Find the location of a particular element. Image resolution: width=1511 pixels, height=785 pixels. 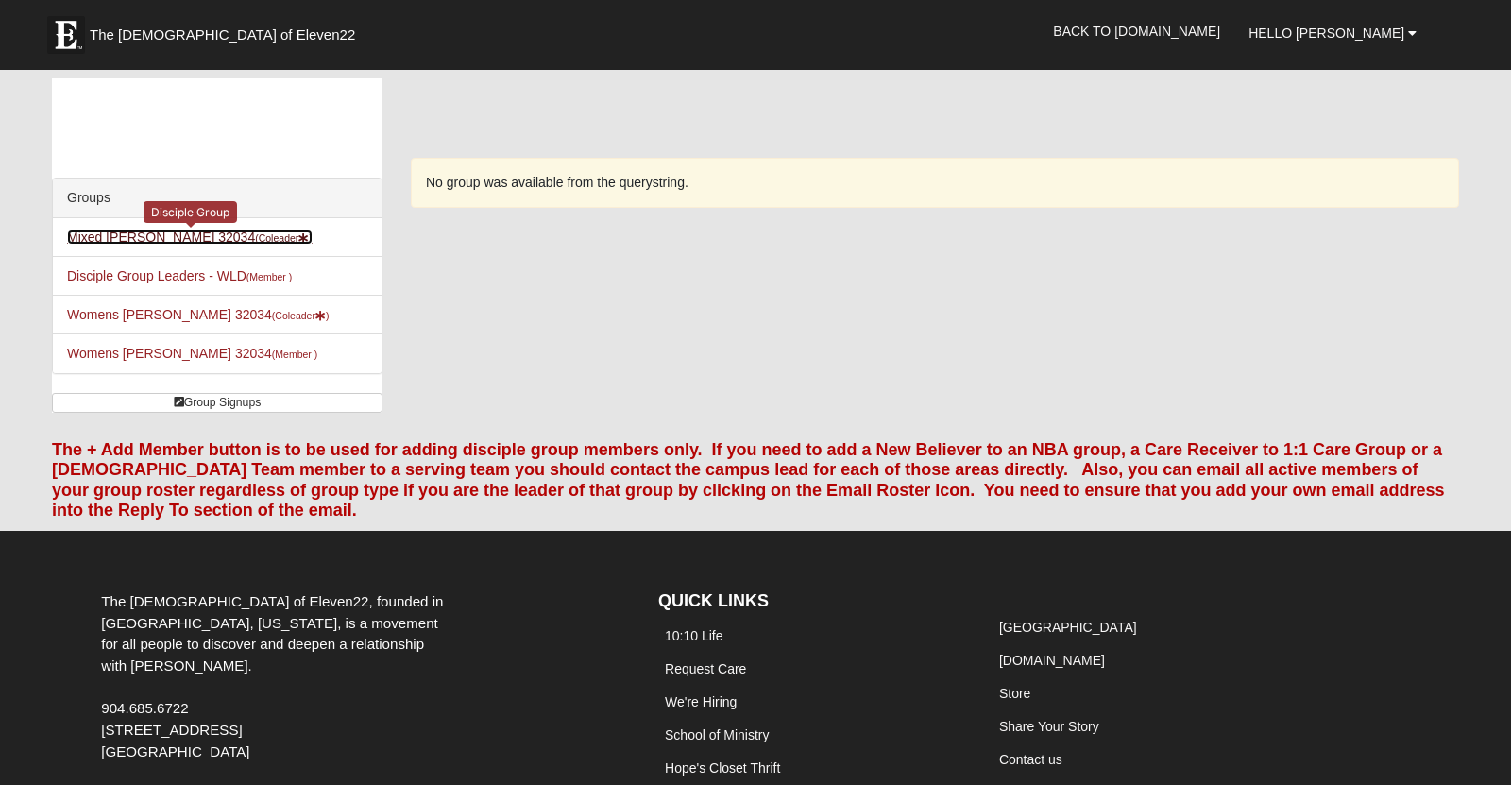

a: School of Ministry is located at coordinates (717, 735).